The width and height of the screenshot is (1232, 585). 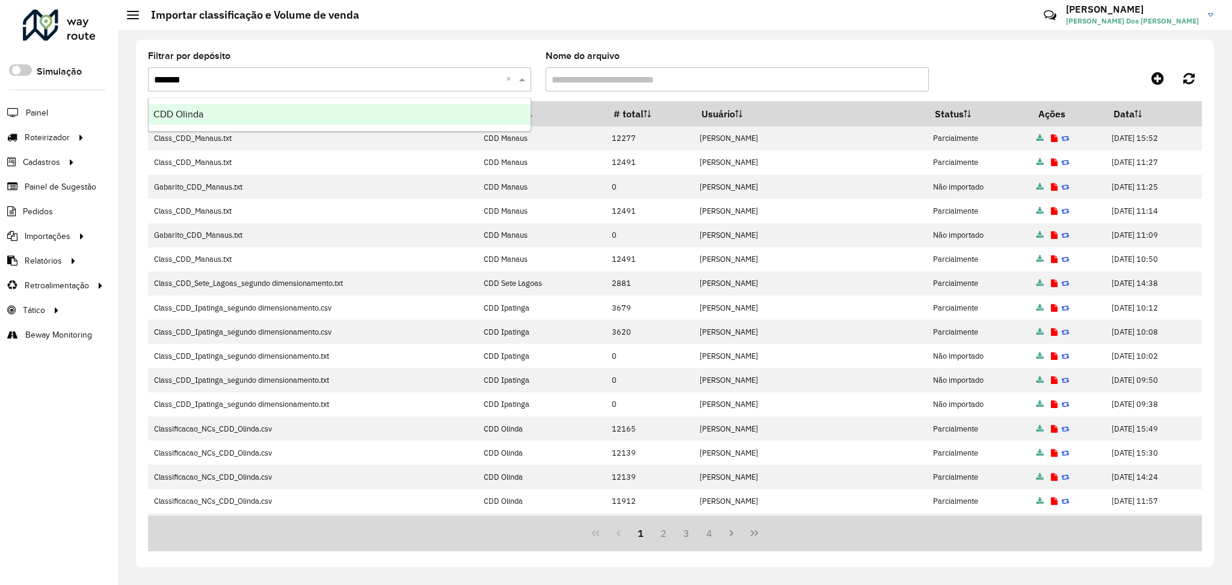 I want to click on button: 1, so click(x=641, y=533).